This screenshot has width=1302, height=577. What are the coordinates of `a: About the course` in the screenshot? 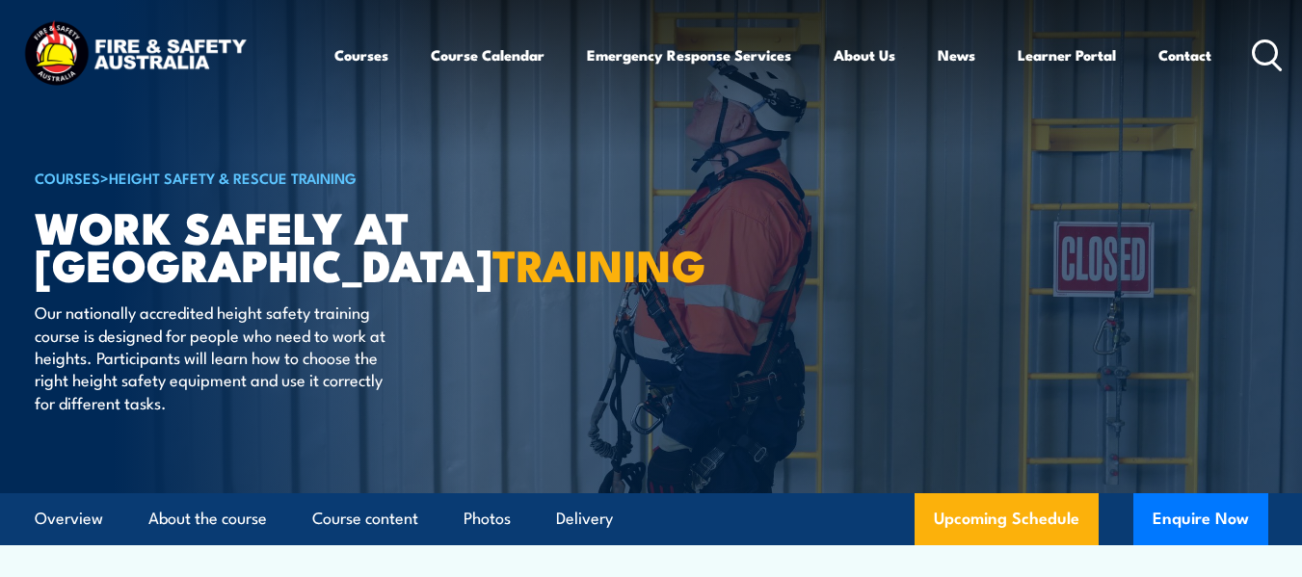 It's located at (207, 518).